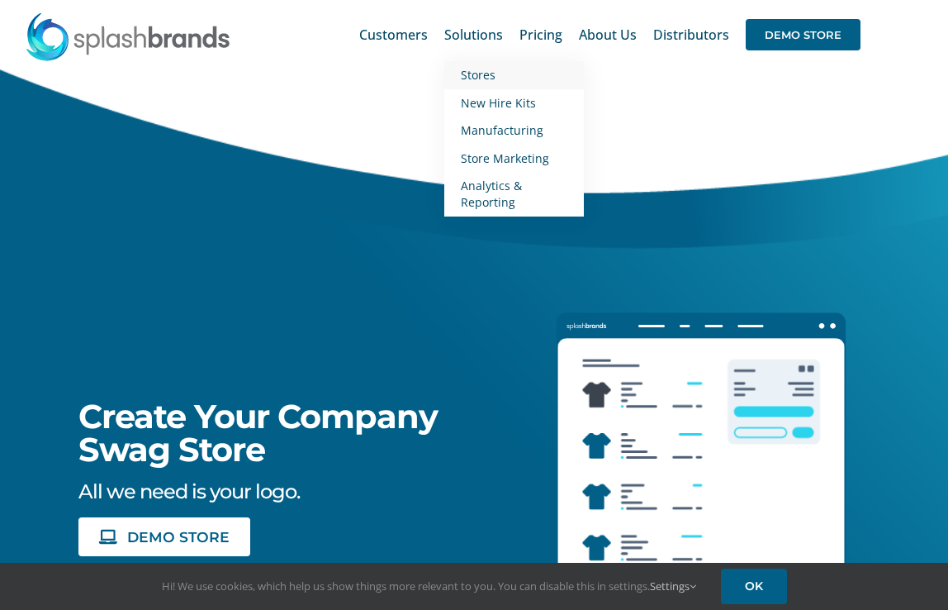 The image size is (948, 610). Describe the element at coordinates (514, 75) in the screenshot. I see `a: Stores` at that location.